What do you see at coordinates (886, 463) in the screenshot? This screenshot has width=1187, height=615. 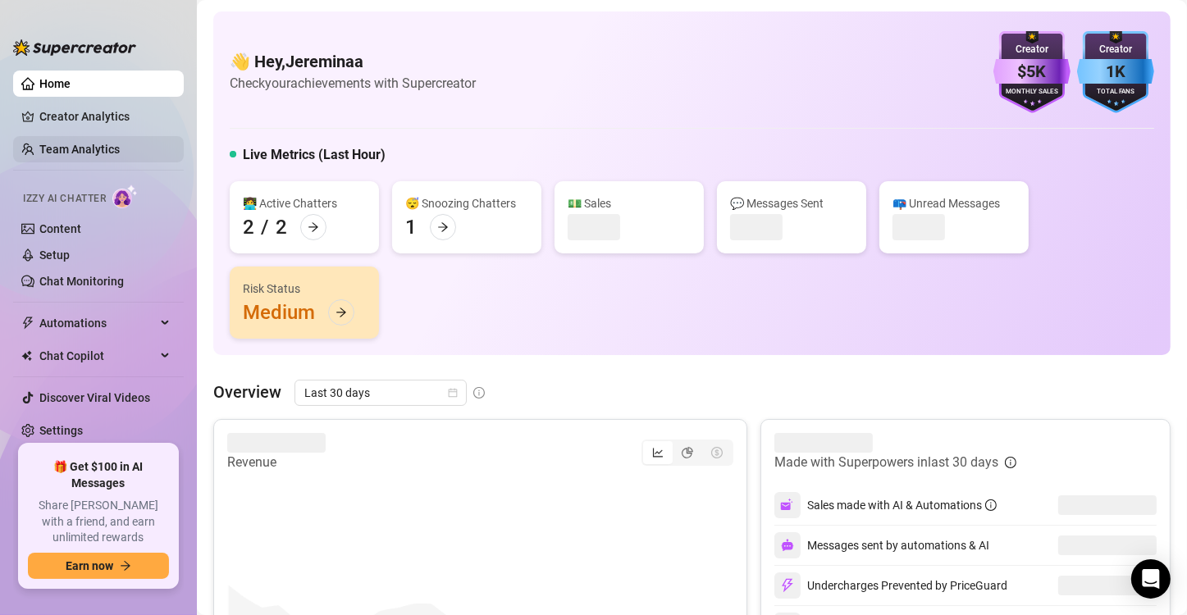 I see `article: Made with Superpowers in last 30 days` at bounding box center [886, 463].